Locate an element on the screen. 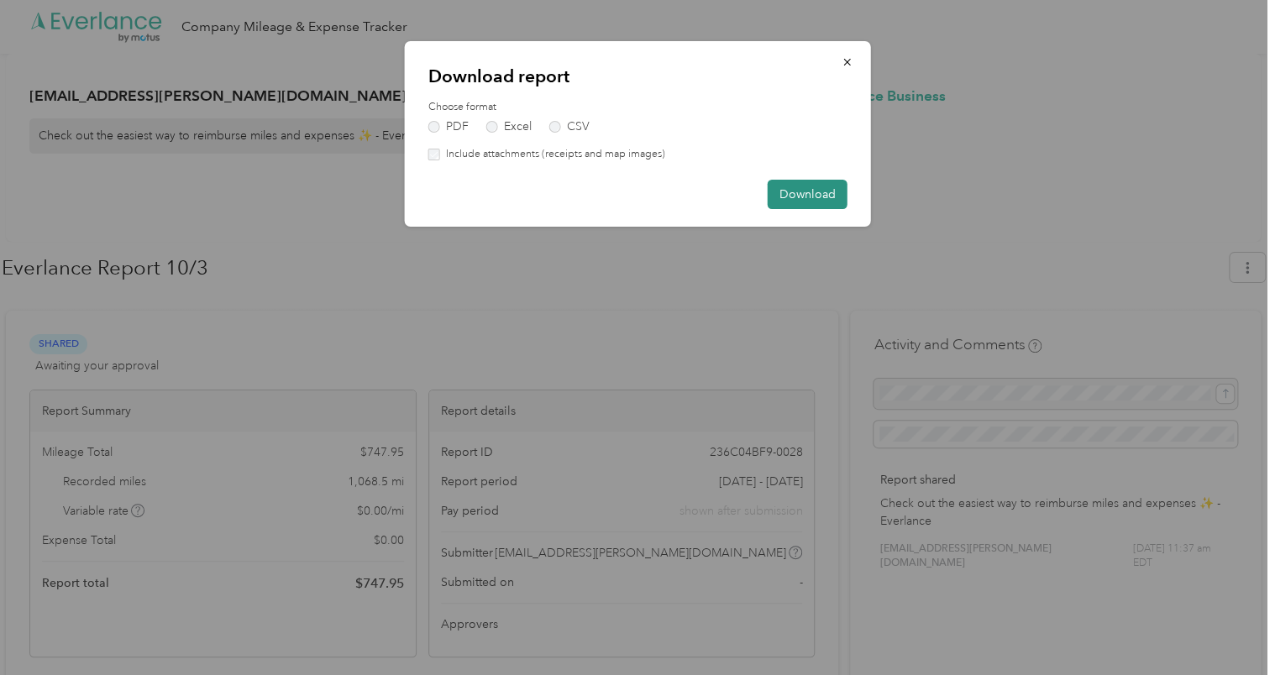 This screenshot has width=1275, height=675. label: Choose format is located at coordinates (637, 107).